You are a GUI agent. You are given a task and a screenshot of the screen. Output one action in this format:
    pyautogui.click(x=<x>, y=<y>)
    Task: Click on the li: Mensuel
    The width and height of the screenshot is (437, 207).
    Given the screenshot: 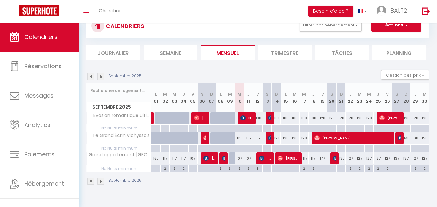 What is the action you would take?
    pyautogui.click(x=227, y=52)
    